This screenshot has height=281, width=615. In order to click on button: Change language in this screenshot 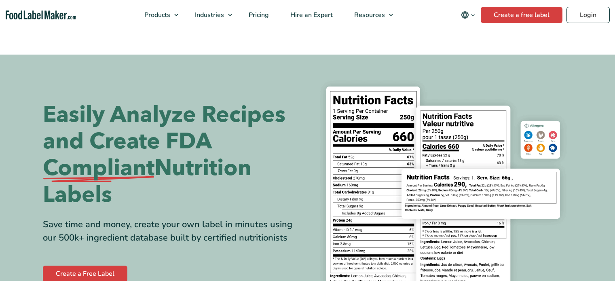, I will do `click(468, 15)`.